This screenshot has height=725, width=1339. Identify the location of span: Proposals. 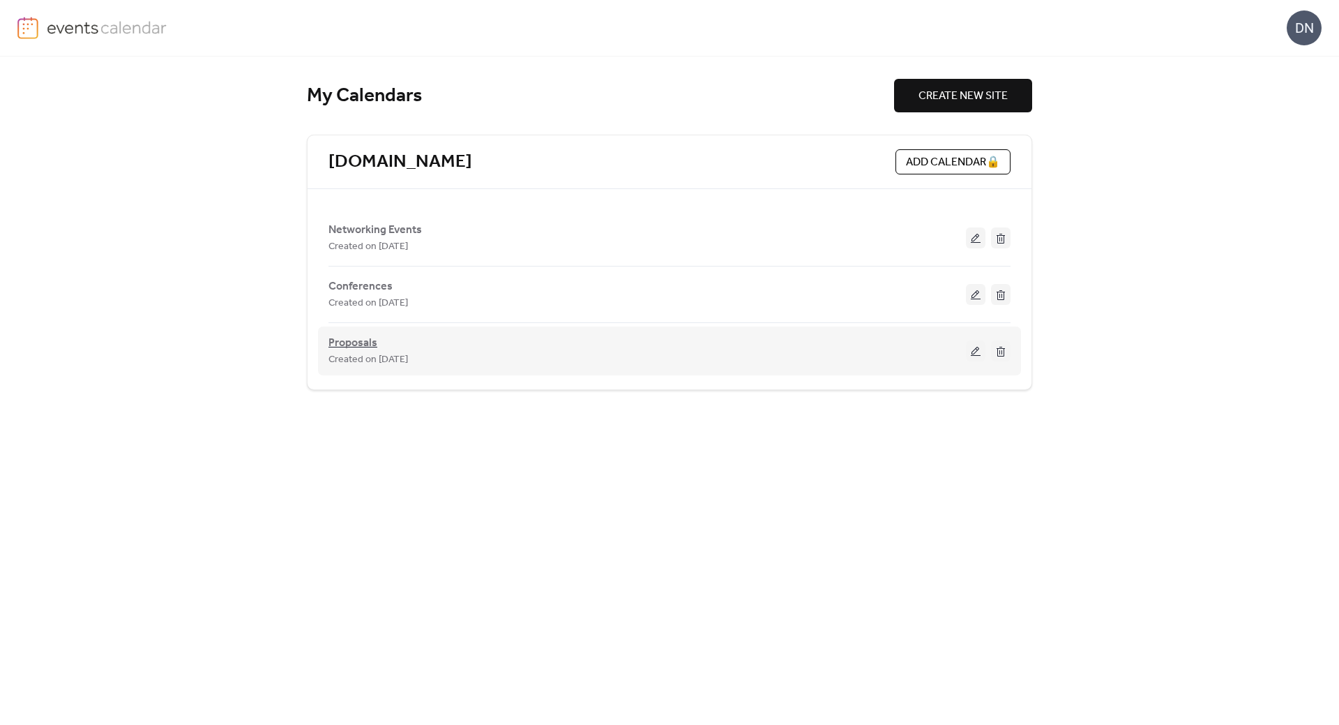
(353, 343).